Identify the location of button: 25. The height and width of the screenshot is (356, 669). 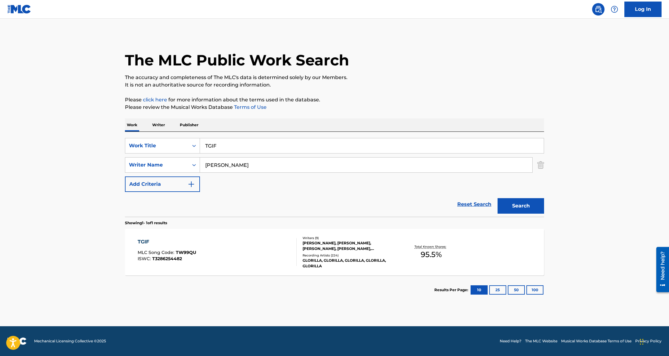
(498, 290).